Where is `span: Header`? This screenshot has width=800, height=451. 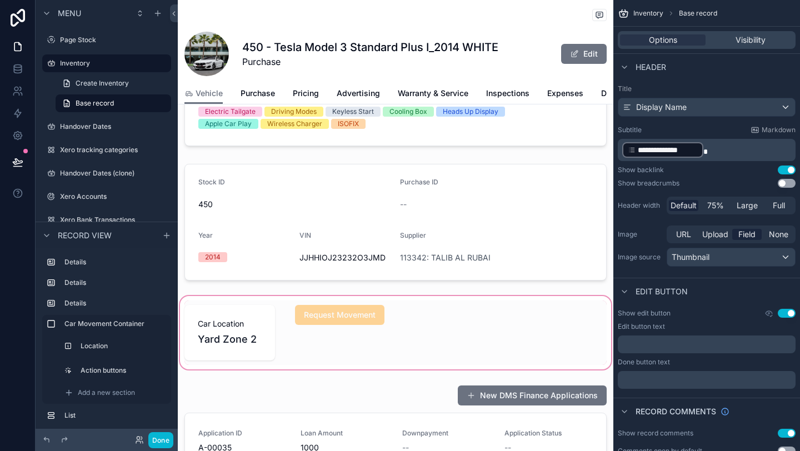
span: Header is located at coordinates (651, 67).